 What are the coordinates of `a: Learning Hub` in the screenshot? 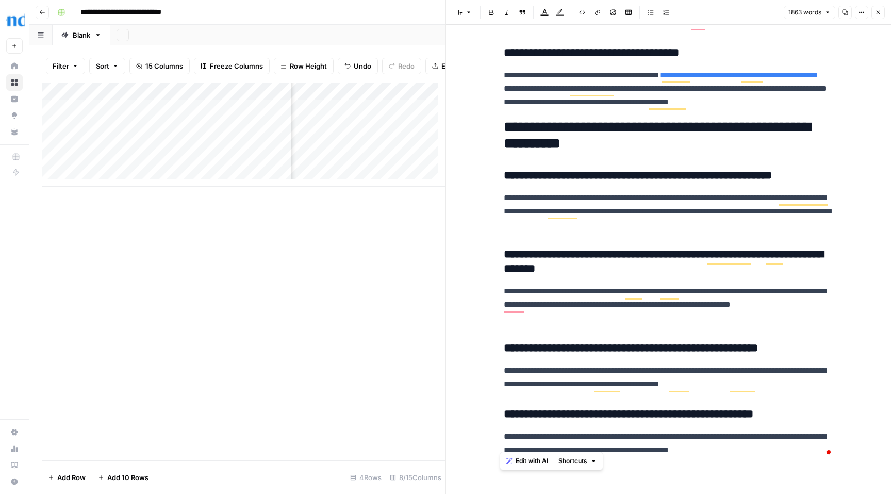 It's located at (14, 465).